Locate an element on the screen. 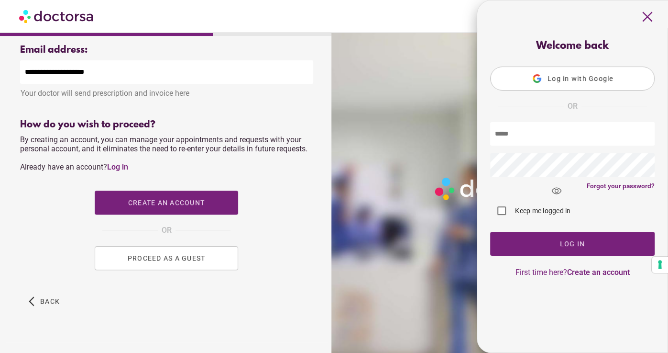 The image size is (668, 353). span: PROCEED AS A GUEST is located at coordinates (166, 258).